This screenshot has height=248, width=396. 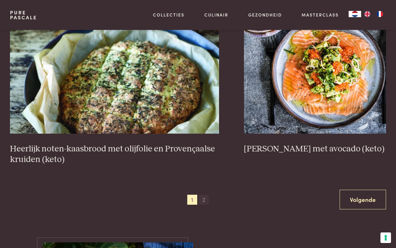 I want to click on div: Language, so click(x=355, y=14).